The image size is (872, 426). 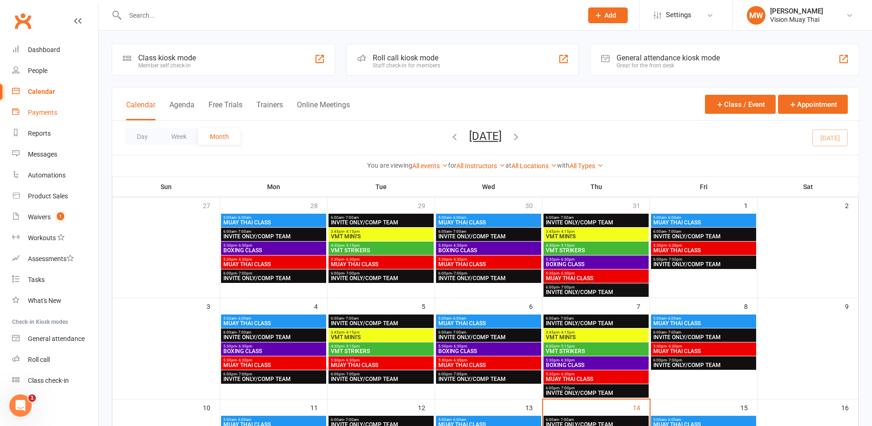 I want to click on div: 28, so click(x=319, y=205).